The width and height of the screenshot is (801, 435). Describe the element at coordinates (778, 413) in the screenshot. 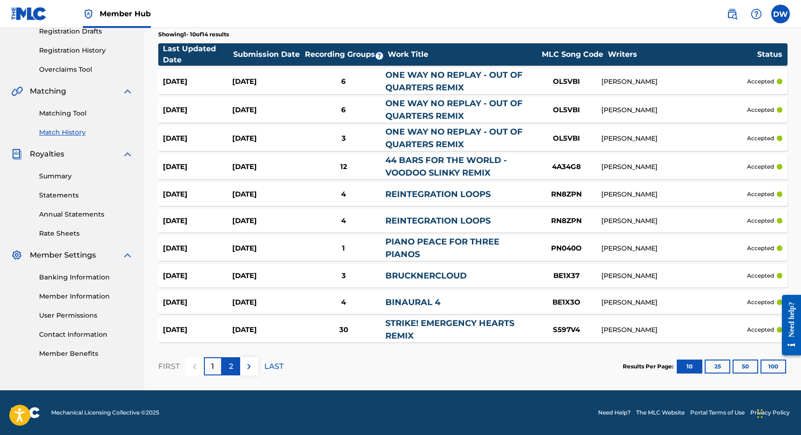

I see `div: Chat Widget` at that location.